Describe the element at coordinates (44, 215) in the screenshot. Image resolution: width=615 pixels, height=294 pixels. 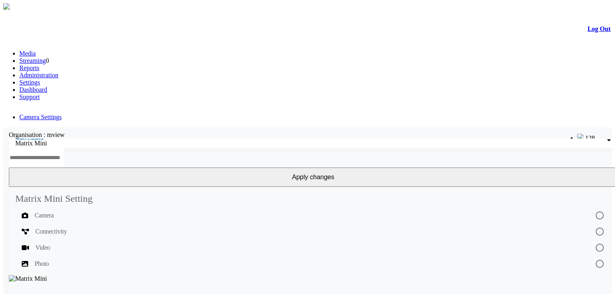
I see `span: Camera` at that location.